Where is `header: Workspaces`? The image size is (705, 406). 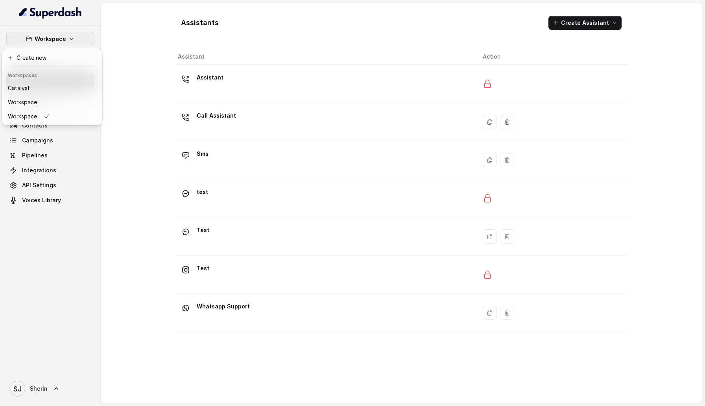
header: Workspaces is located at coordinates (52, 75).